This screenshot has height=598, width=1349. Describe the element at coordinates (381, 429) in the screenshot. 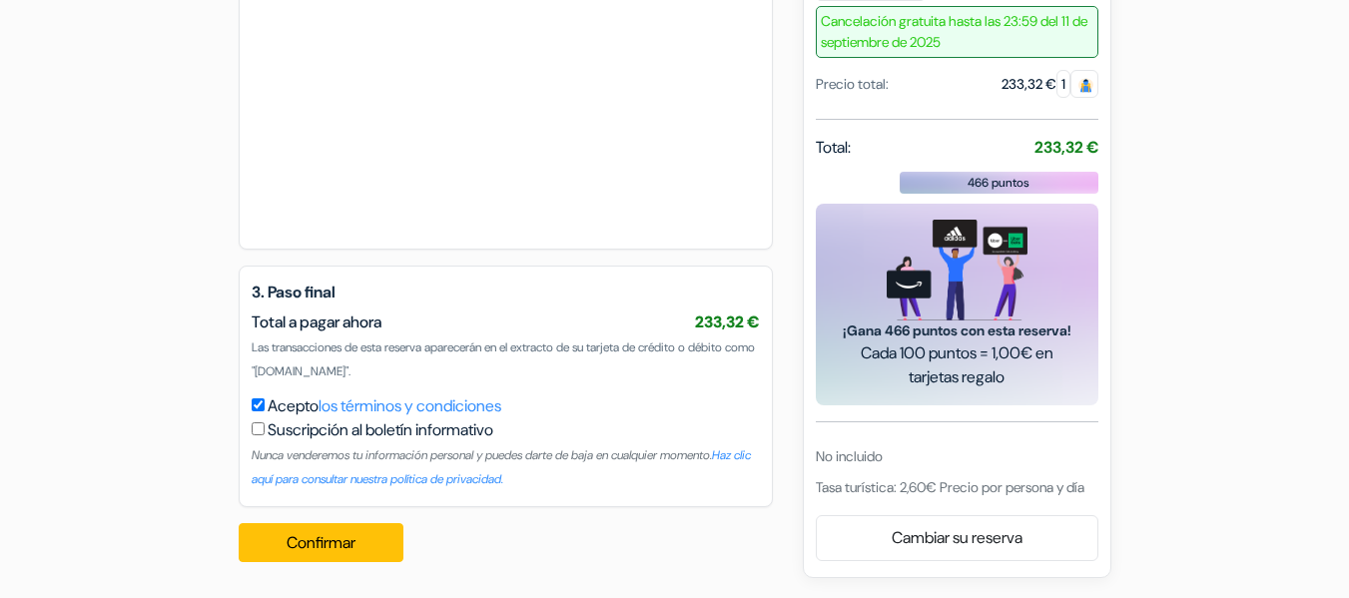

I see `font: Suscripción al boletín informativo` at that location.